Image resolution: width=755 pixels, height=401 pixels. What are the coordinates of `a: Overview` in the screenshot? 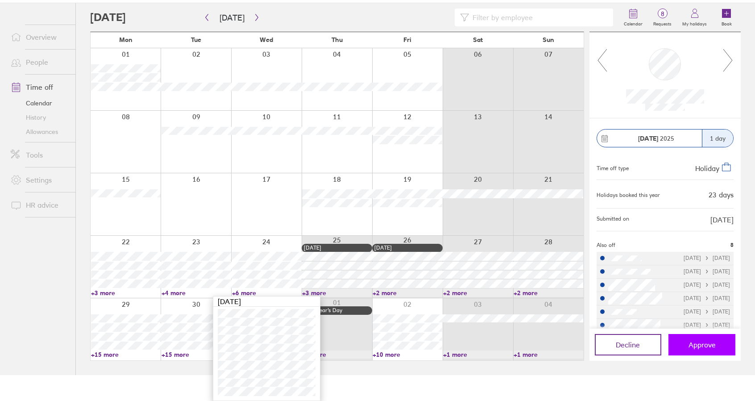 It's located at (39, 37).